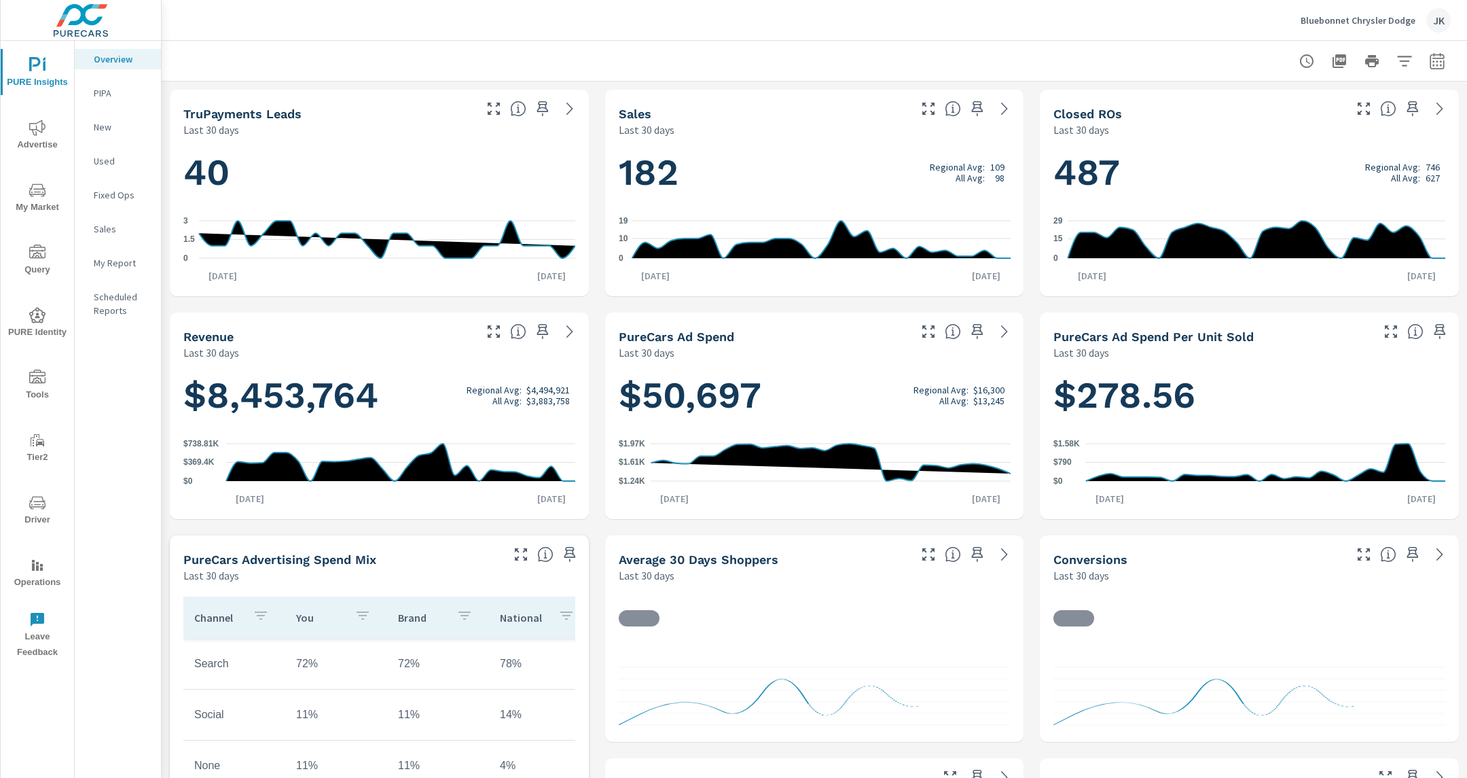 The height and width of the screenshot is (778, 1467). What do you see at coordinates (1415, 331) in the screenshot?
I see `span: Average cost of advertising per each vehicle sold at the dealer over the selected date range. The...` at bounding box center [1415, 331].